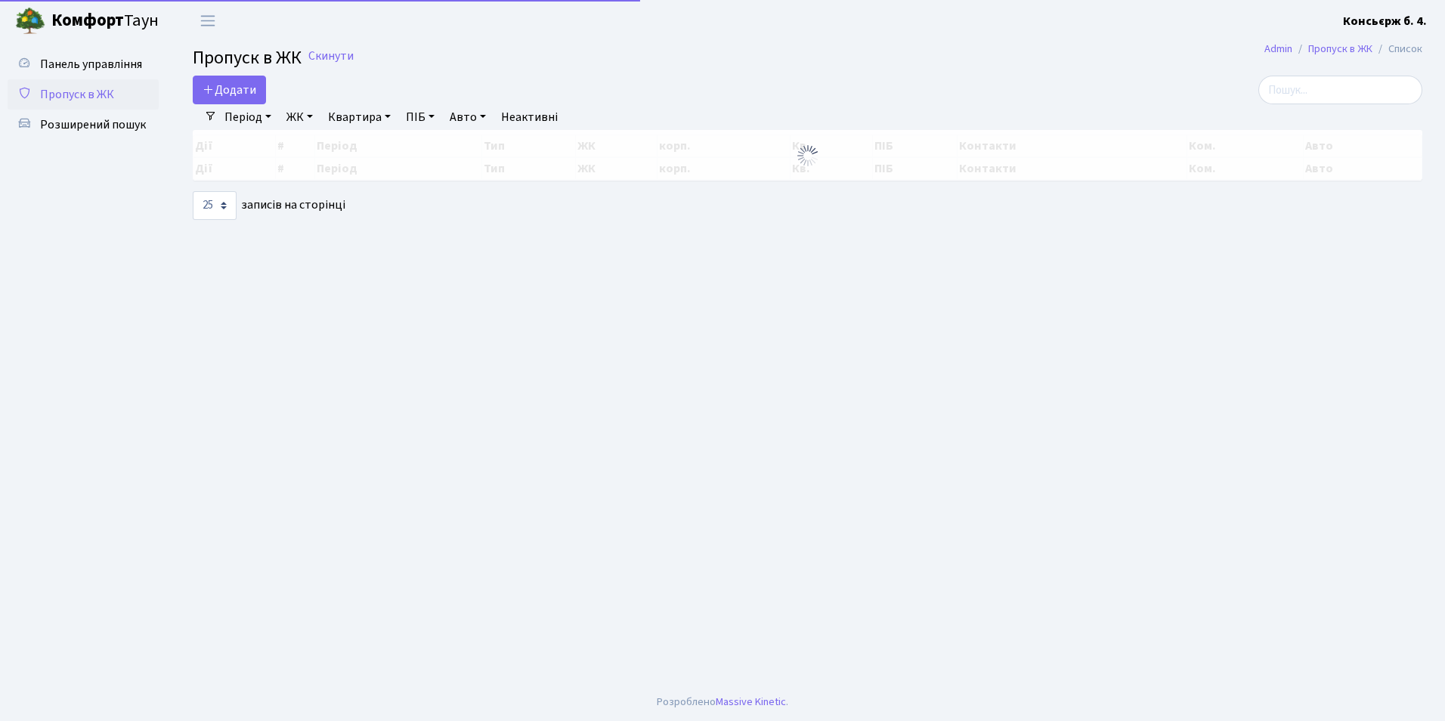  I want to click on img: Обробка..., so click(808, 156).